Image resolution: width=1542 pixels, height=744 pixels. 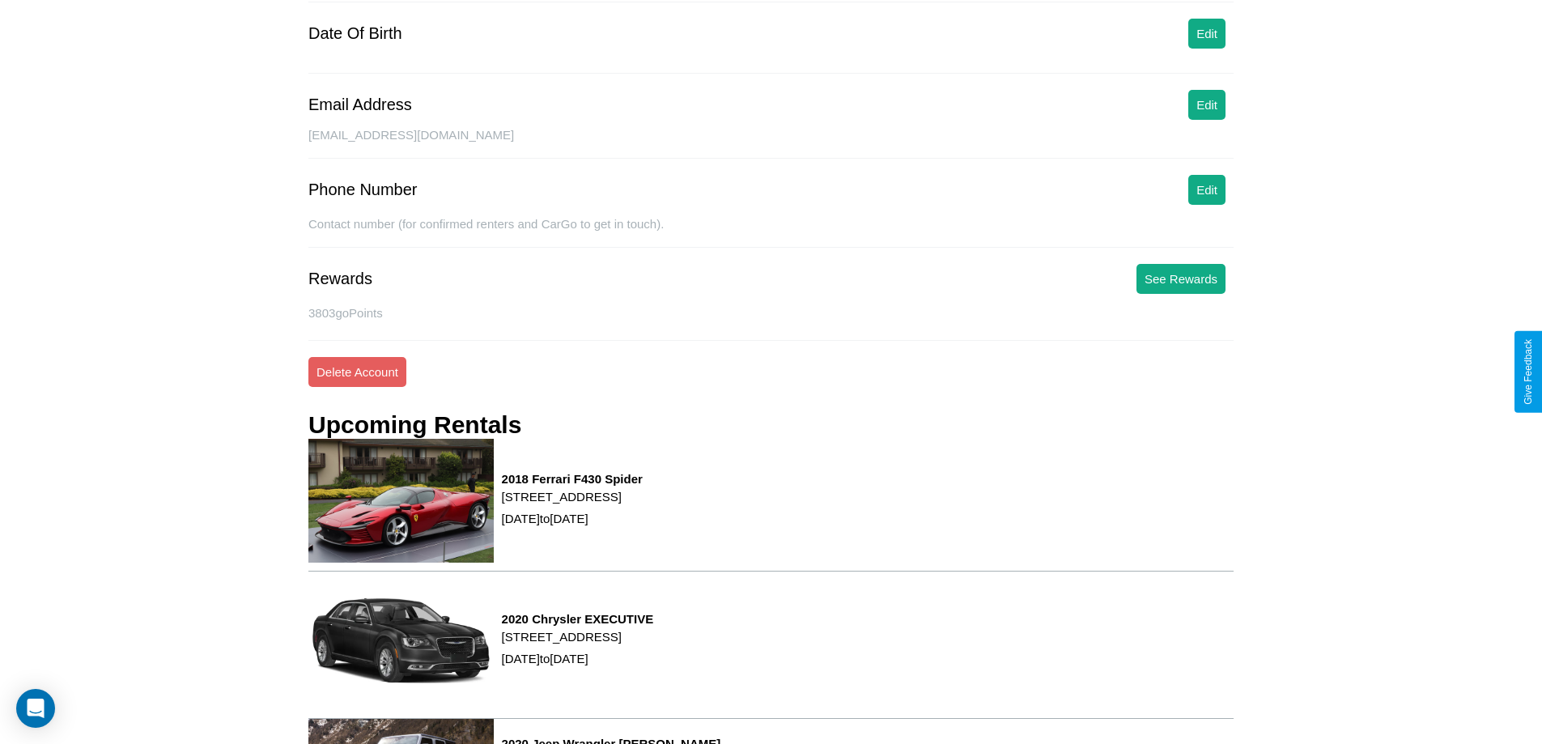 What do you see at coordinates (36, 708) in the screenshot?
I see `div: Open Intercom Messenger` at bounding box center [36, 708].